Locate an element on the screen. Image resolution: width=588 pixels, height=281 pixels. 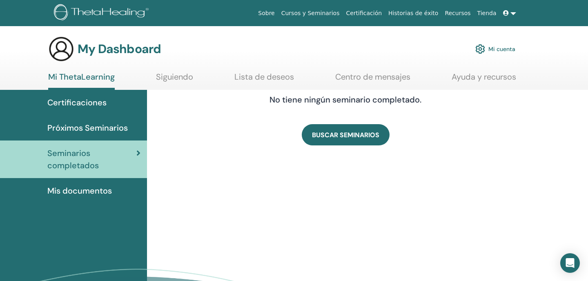
h3: My Dashboard is located at coordinates (119, 49).